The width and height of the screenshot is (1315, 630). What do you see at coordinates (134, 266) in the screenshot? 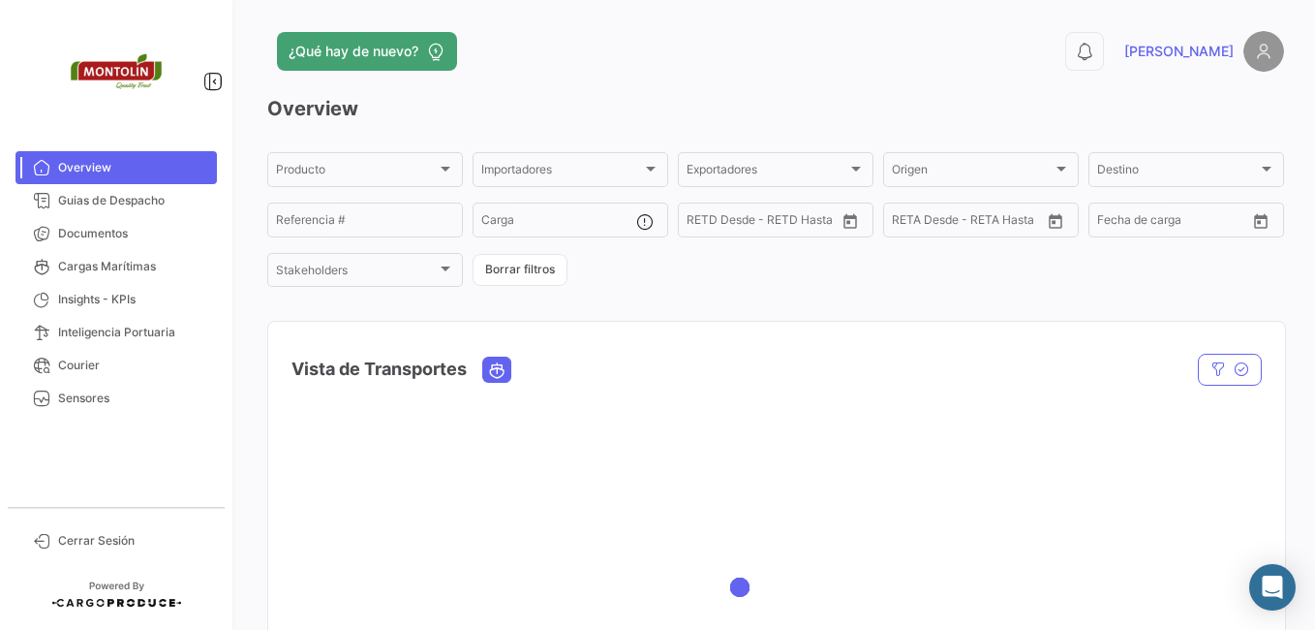
I see `span: Cargas Marítimas` at bounding box center [134, 266].